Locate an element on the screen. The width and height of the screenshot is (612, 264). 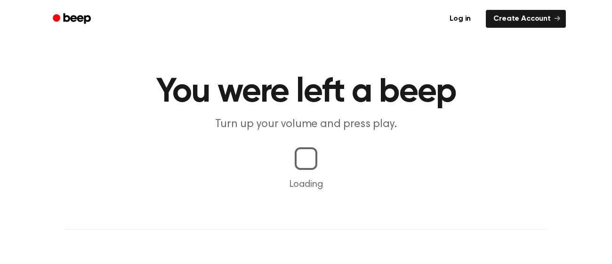
p: Turn up your volume and press play. is located at coordinates (306, 124).